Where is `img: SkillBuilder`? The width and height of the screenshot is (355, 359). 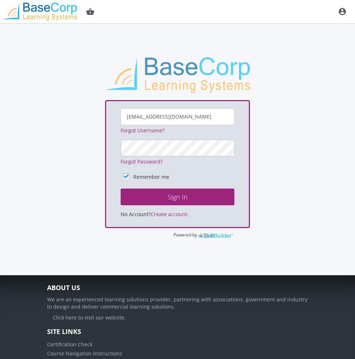 img: SkillBuilder is located at coordinates (216, 235).